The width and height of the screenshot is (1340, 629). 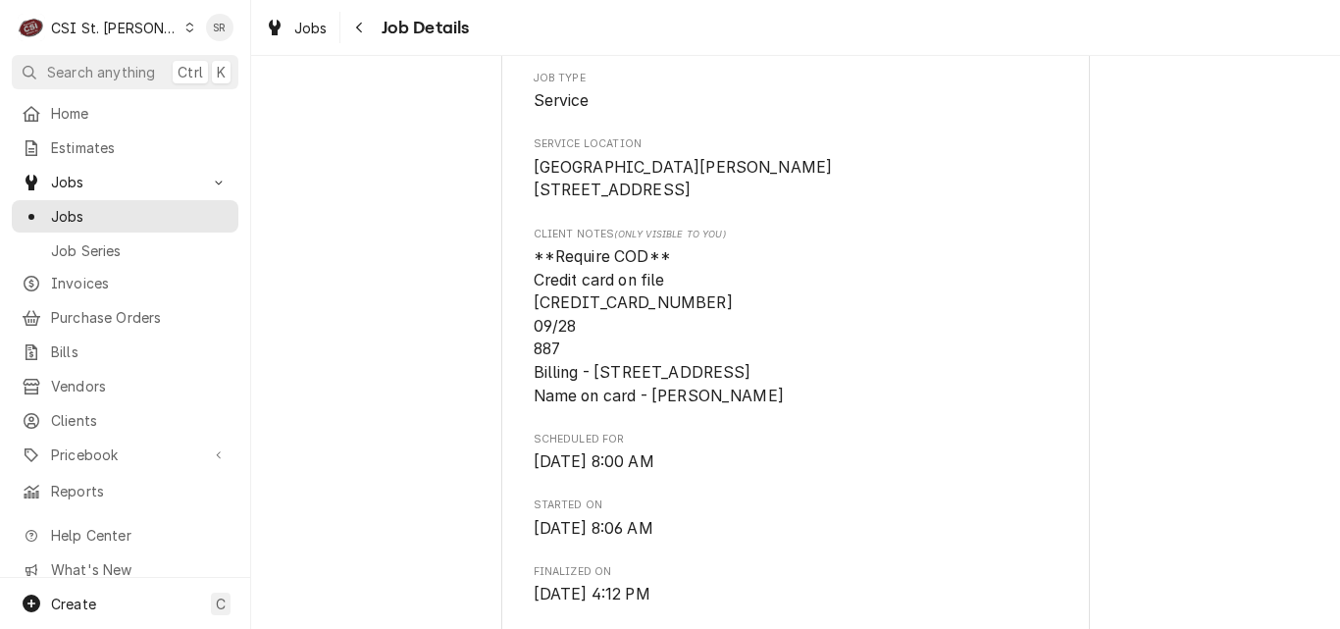 I want to click on span: Client Notes, so click(x=796, y=234).